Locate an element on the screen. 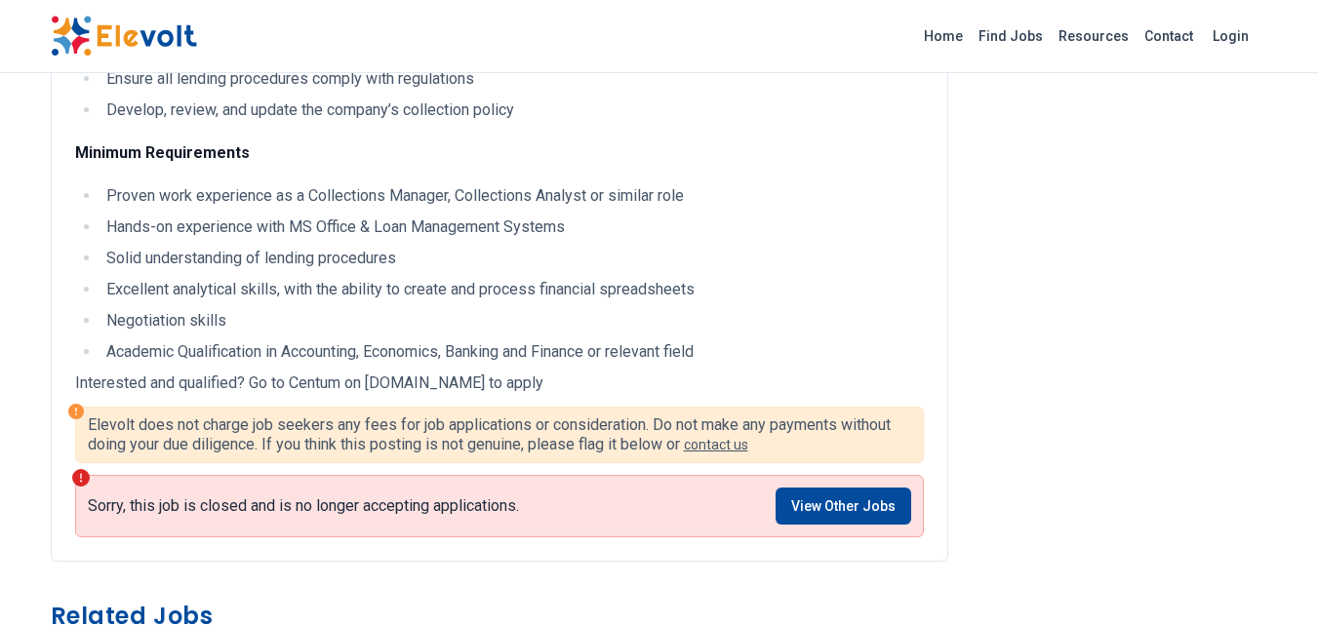 This screenshot has height=625, width=1318. a: Contact is located at coordinates (1169, 36).